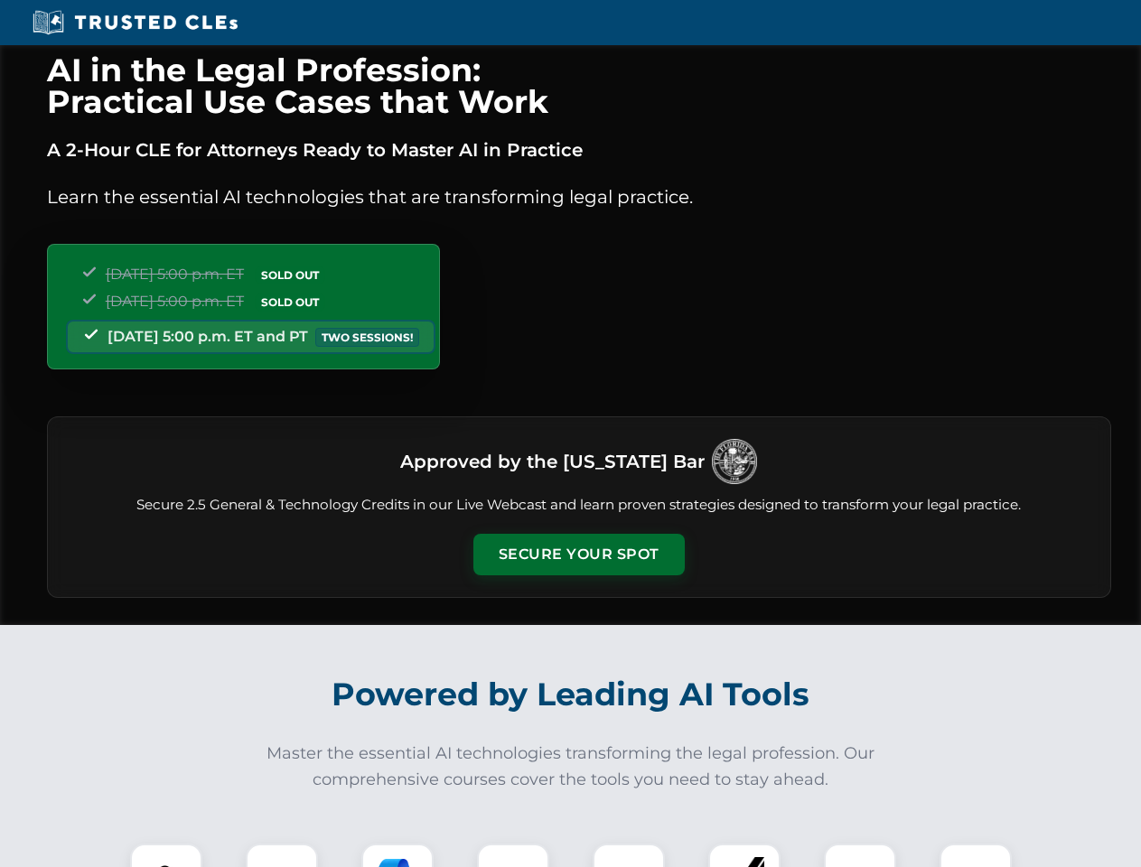  What do you see at coordinates (571, 767) in the screenshot?
I see `p: Master the essential AI technologies transforming the legal profession. Our comprehensive courses...` at bounding box center [571, 767].